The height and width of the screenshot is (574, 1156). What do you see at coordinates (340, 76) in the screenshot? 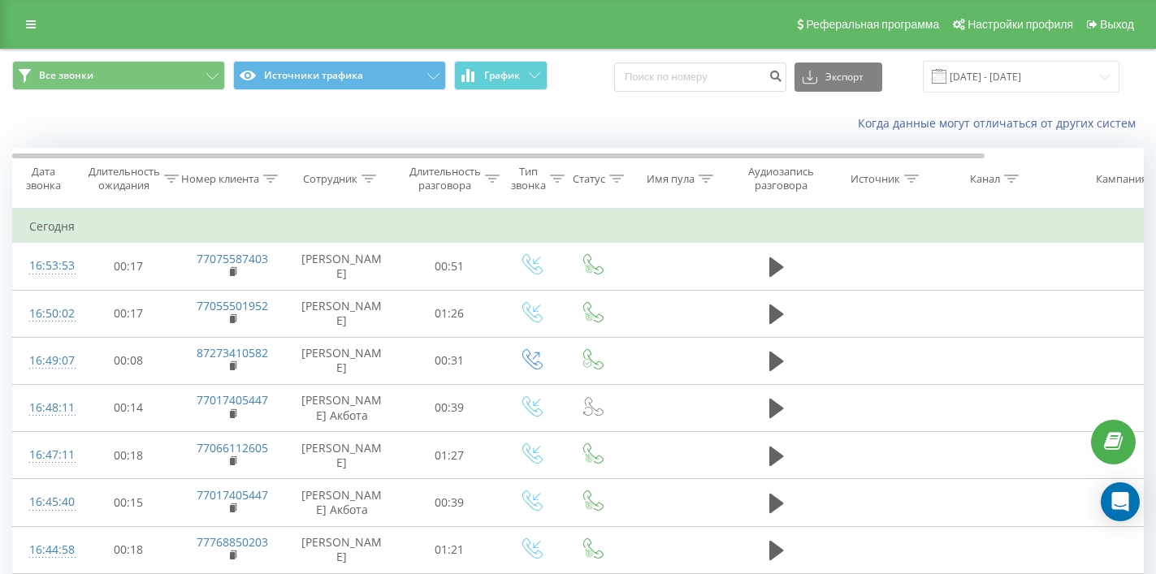
I see `button: Источники трафика` at bounding box center [340, 76].